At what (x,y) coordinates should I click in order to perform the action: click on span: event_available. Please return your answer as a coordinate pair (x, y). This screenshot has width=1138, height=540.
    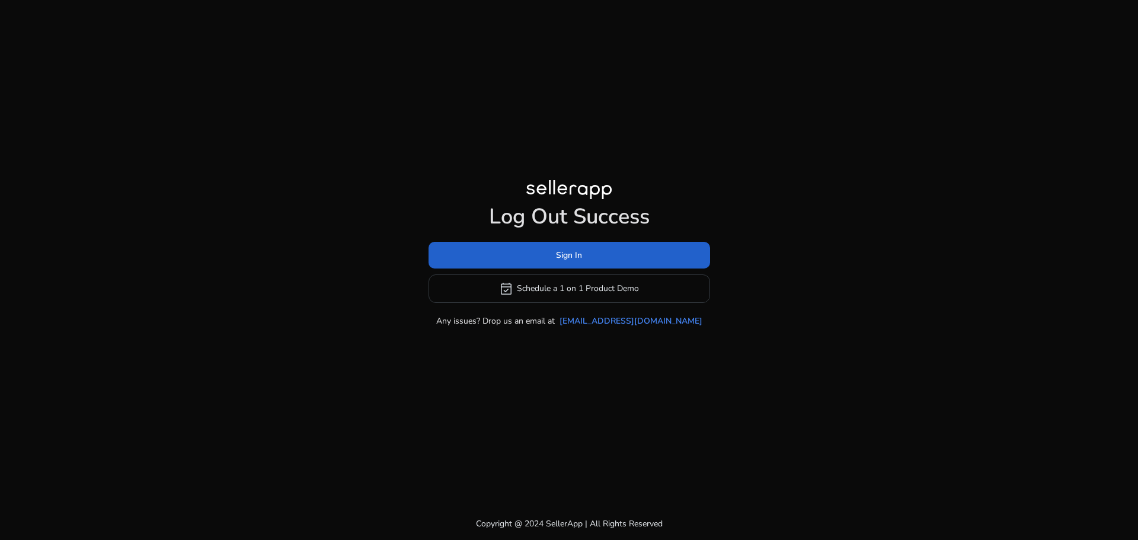
    Looking at the image, I should click on (506, 289).